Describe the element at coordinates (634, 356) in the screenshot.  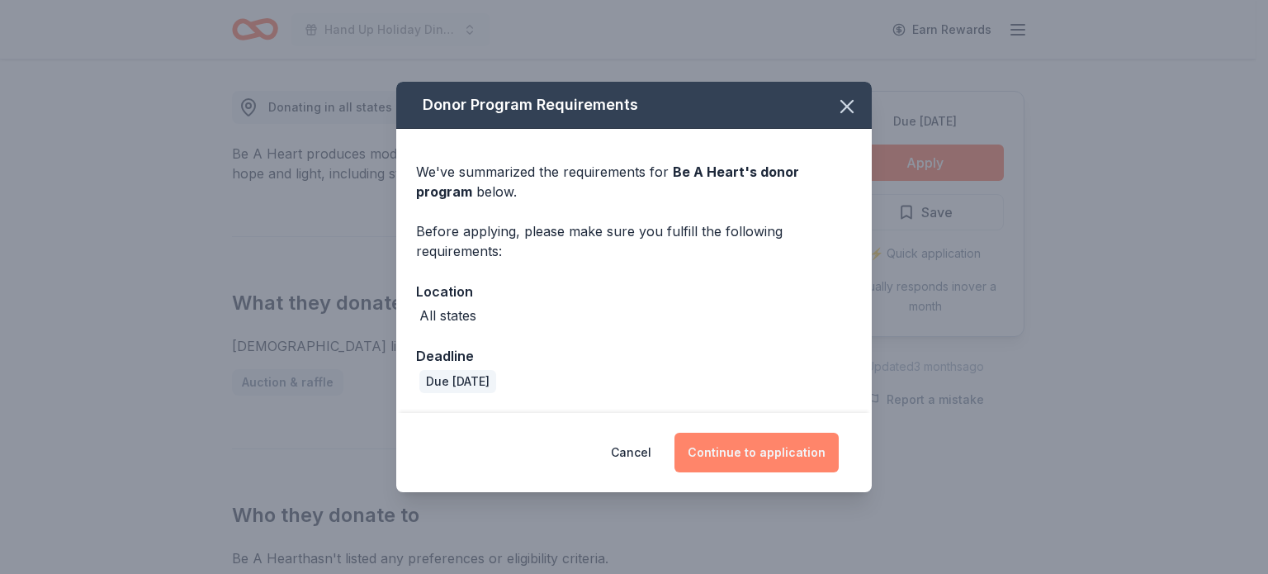
I see `div: Deadline` at that location.